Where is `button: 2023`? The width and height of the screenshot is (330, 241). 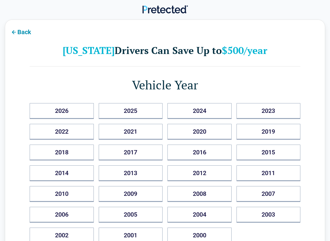
button: 2023 is located at coordinates (268, 111).